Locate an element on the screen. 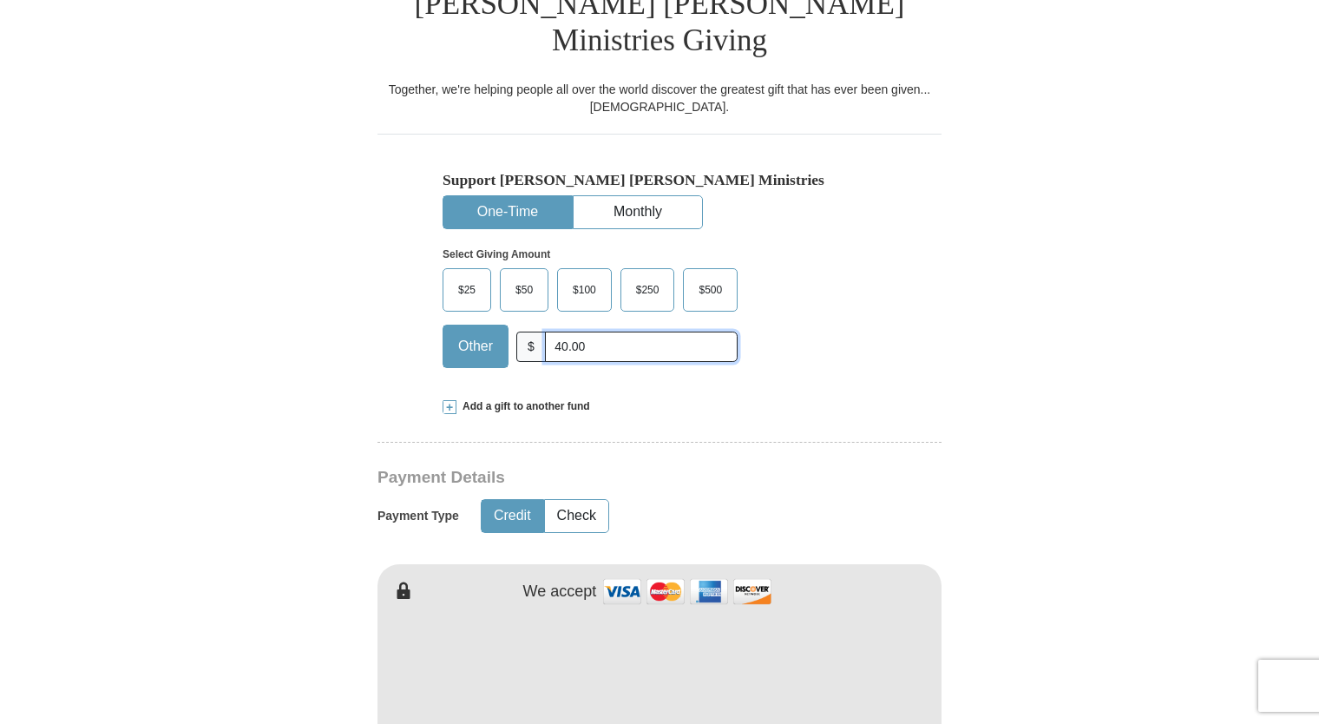 This screenshot has width=1319, height=724. button: Credit is located at coordinates (512, 516).